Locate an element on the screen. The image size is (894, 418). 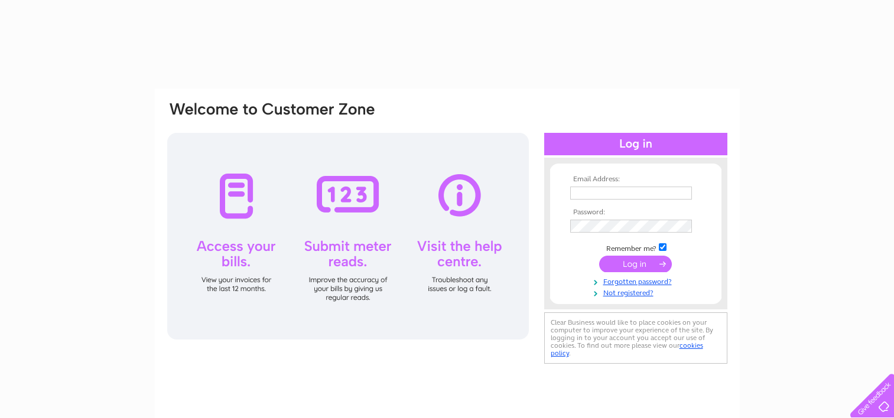
a: Not registered? is located at coordinates (637, 292).